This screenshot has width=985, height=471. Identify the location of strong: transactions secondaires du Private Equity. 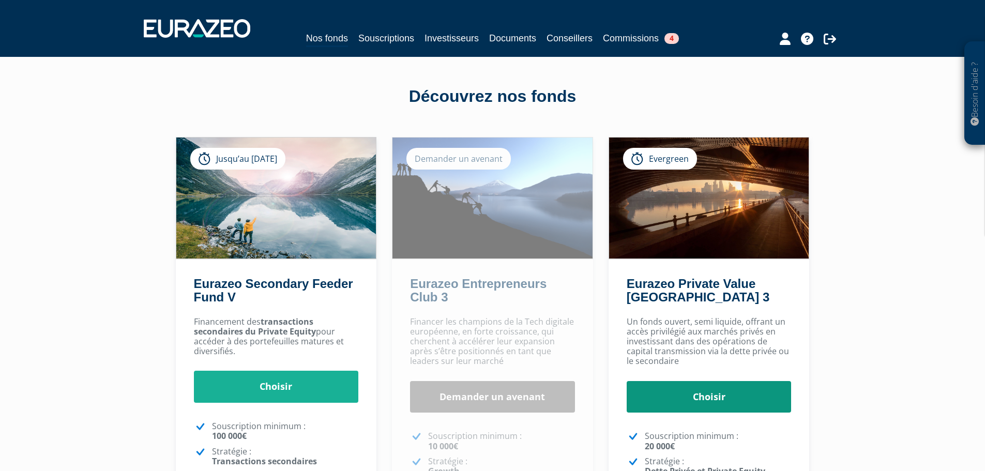
(255, 326).